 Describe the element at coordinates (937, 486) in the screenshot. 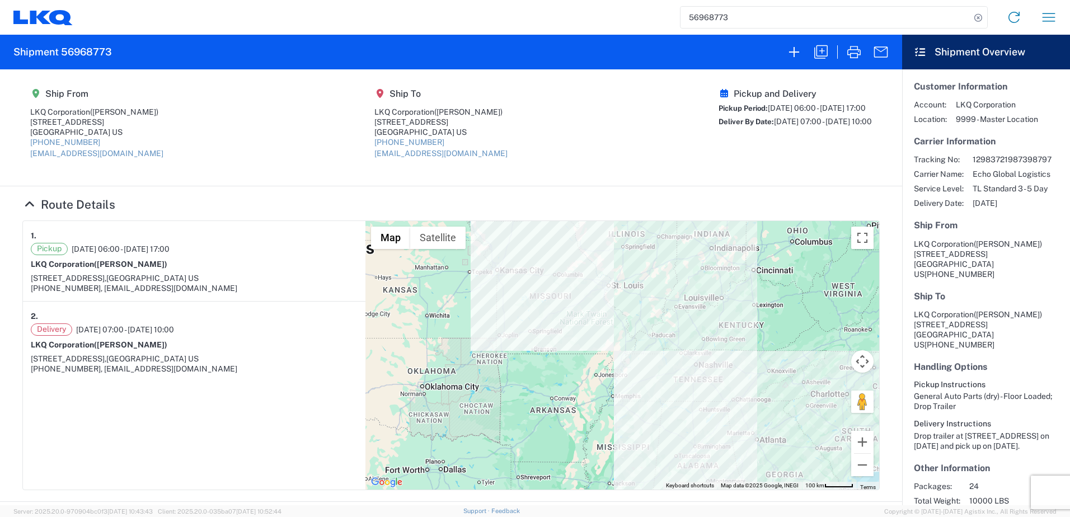

I see `span: Packages:` at that location.